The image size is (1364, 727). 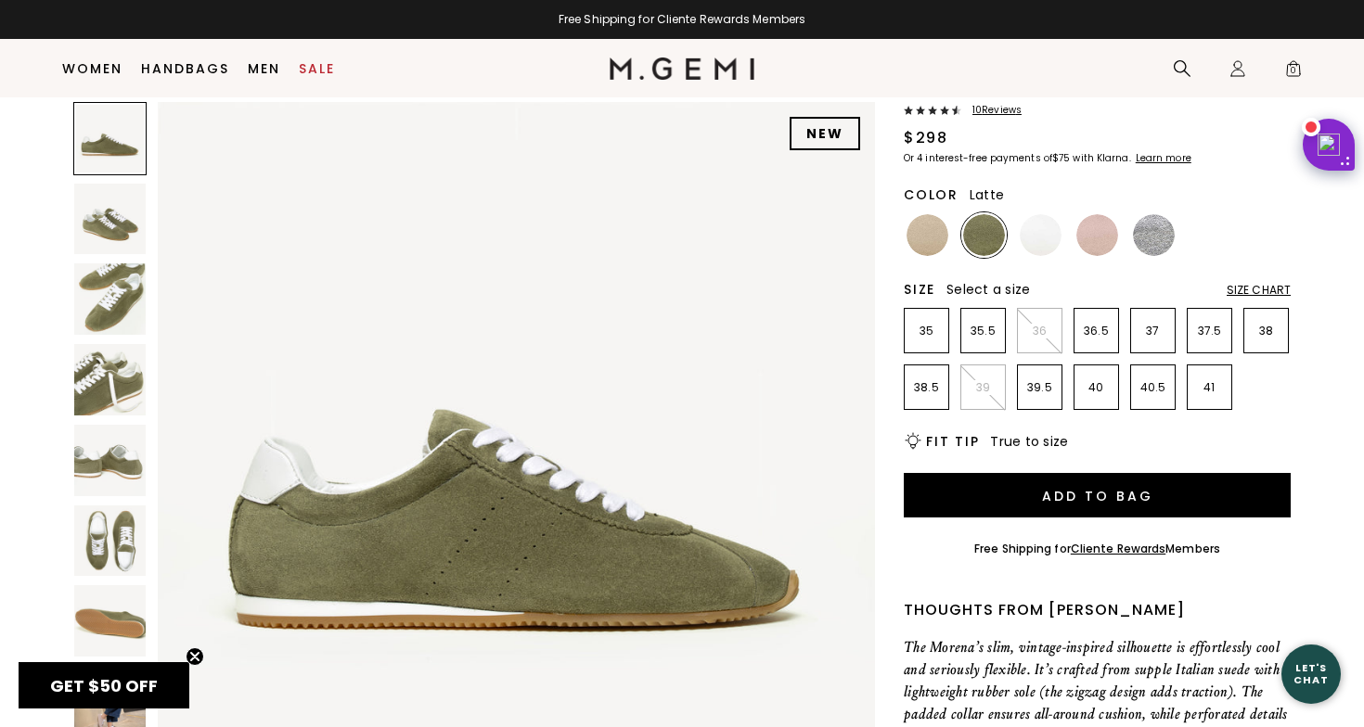 What do you see at coordinates (1265, 331) in the screenshot?
I see `p: 38` at bounding box center [1265, 331].